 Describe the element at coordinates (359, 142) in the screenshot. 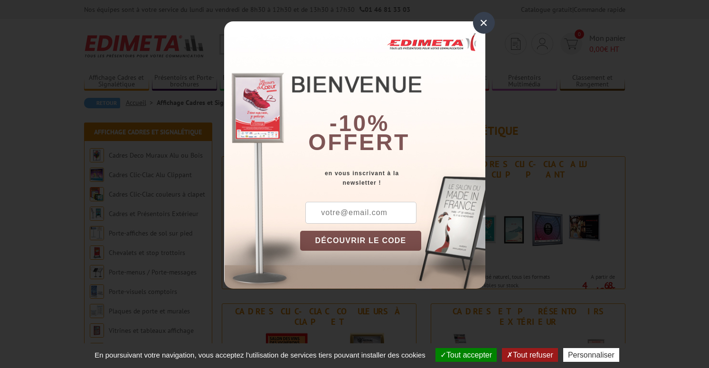

I see `font: offert` at that location.